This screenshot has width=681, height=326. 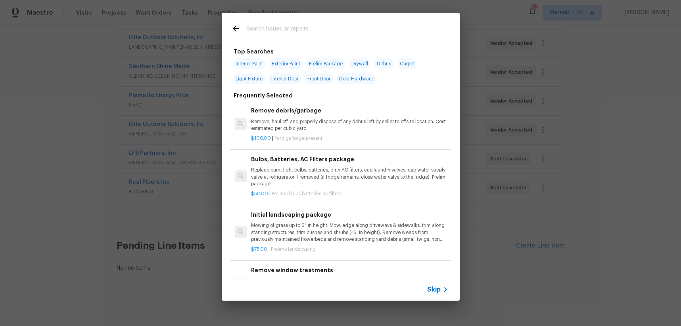 I want to click on p: Replace burnt light bulbs, batteries, dirty AC filters, cap laundry valves, cap water supply valv..., so click(x=349, y=177).